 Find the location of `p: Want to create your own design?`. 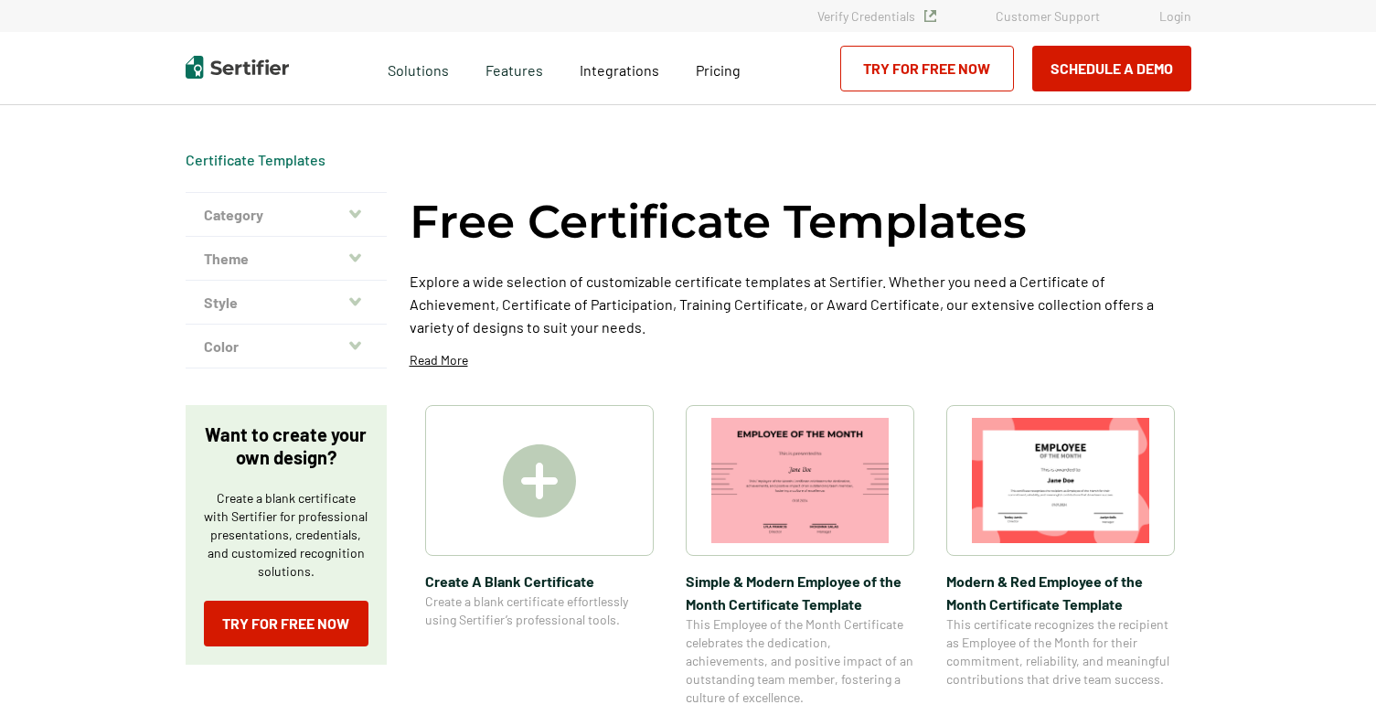

p: Want to create your own design? is located at coordinates (286, 446).